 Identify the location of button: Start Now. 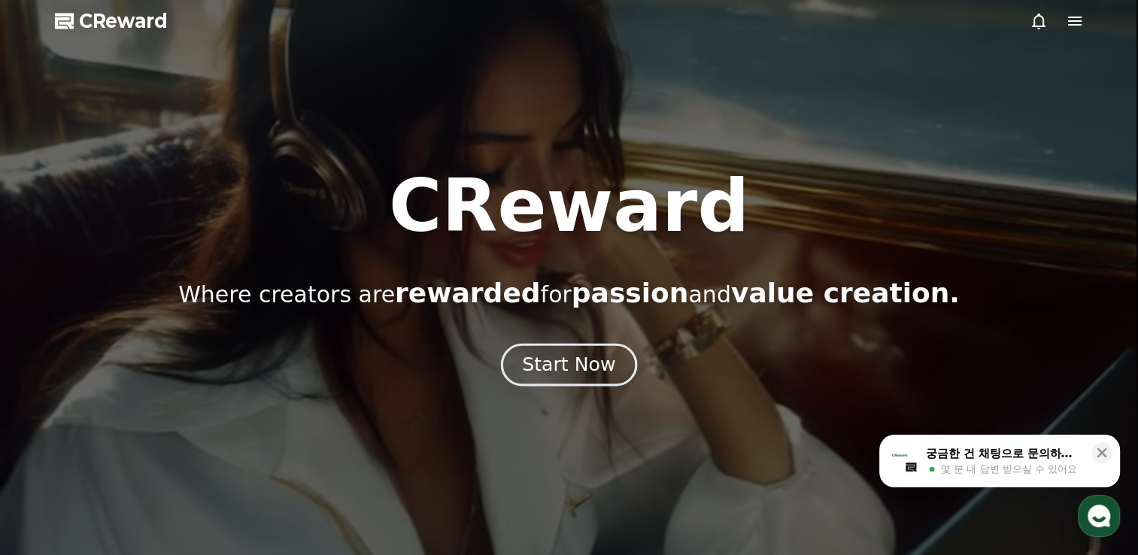
(568, 365).